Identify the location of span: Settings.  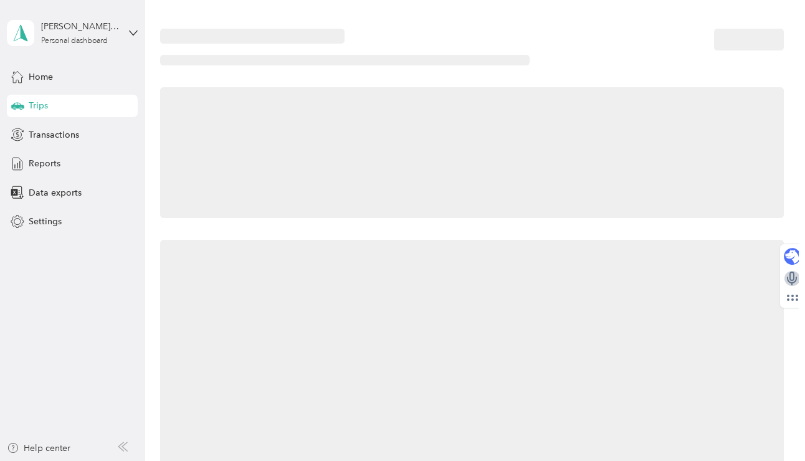
(45, 221).